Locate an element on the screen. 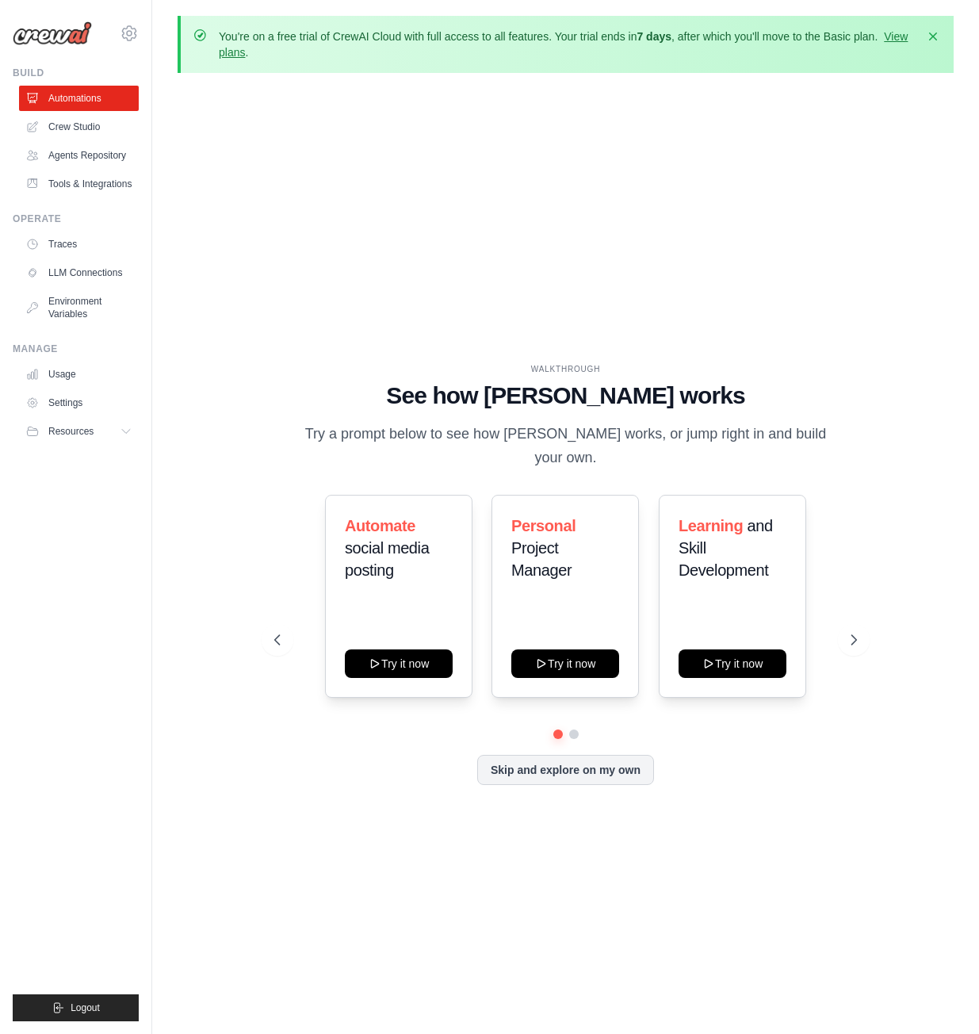  a: Agents Repository is located at coordinates (78, 155).